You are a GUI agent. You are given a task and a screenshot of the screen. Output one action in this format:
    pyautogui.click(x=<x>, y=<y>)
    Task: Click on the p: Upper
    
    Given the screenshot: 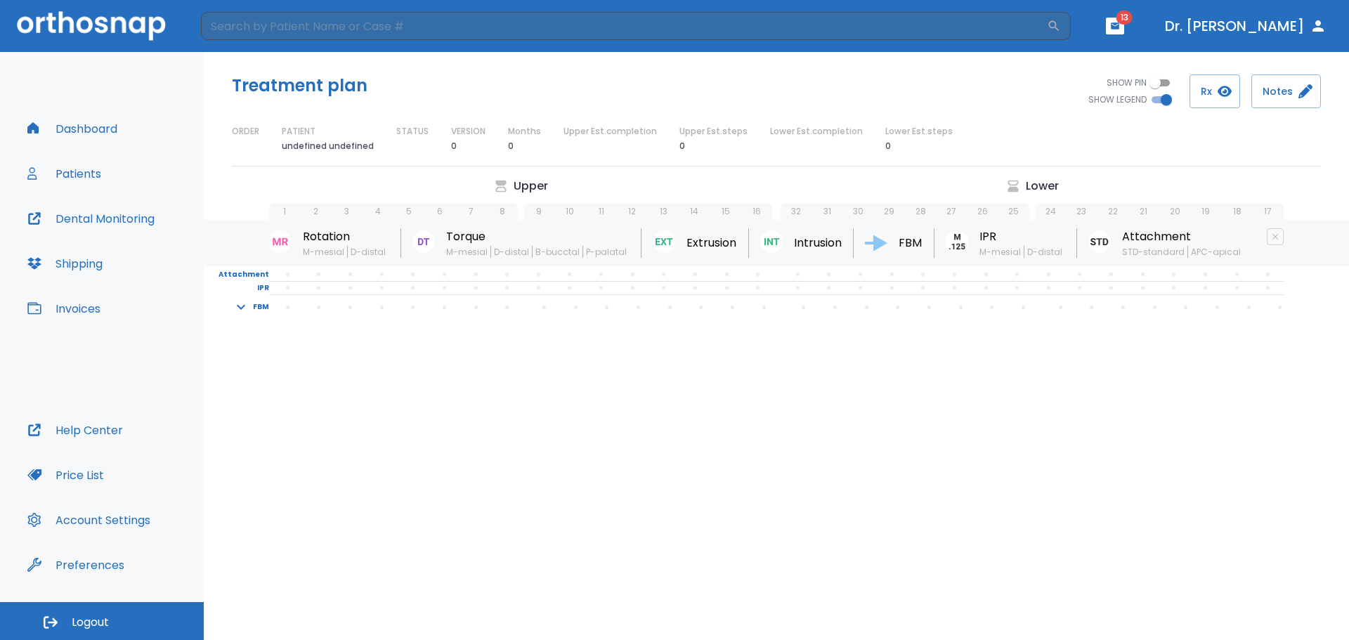 What is the action you would take?
    pyautogui.click(x=530, y=186)
    